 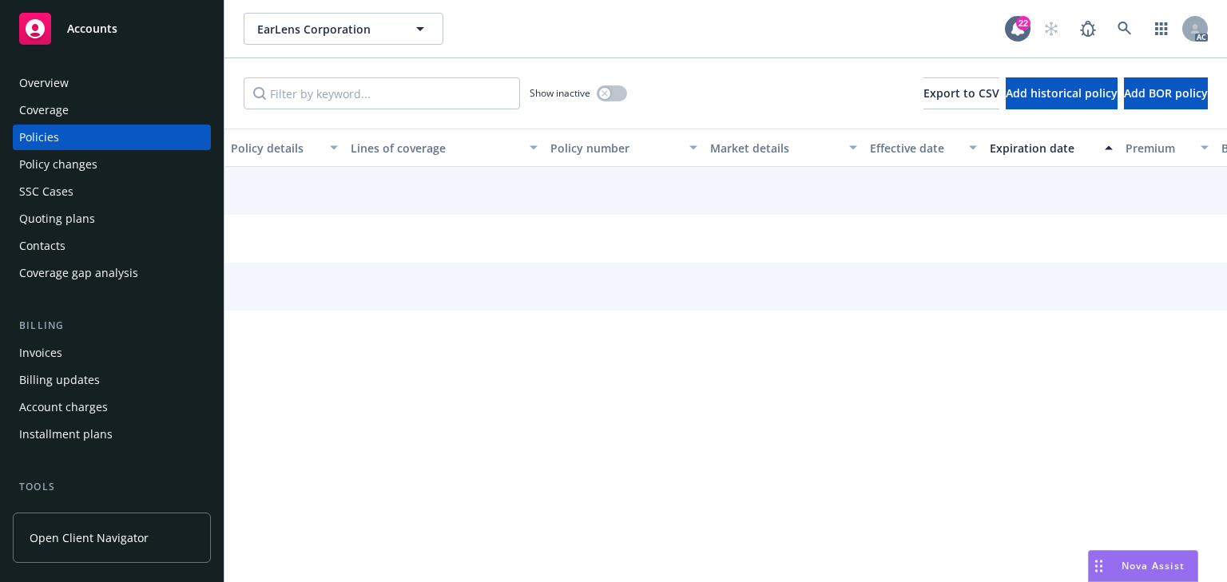 I want to click on button: Export to CSV, so click(x=961, y=93).